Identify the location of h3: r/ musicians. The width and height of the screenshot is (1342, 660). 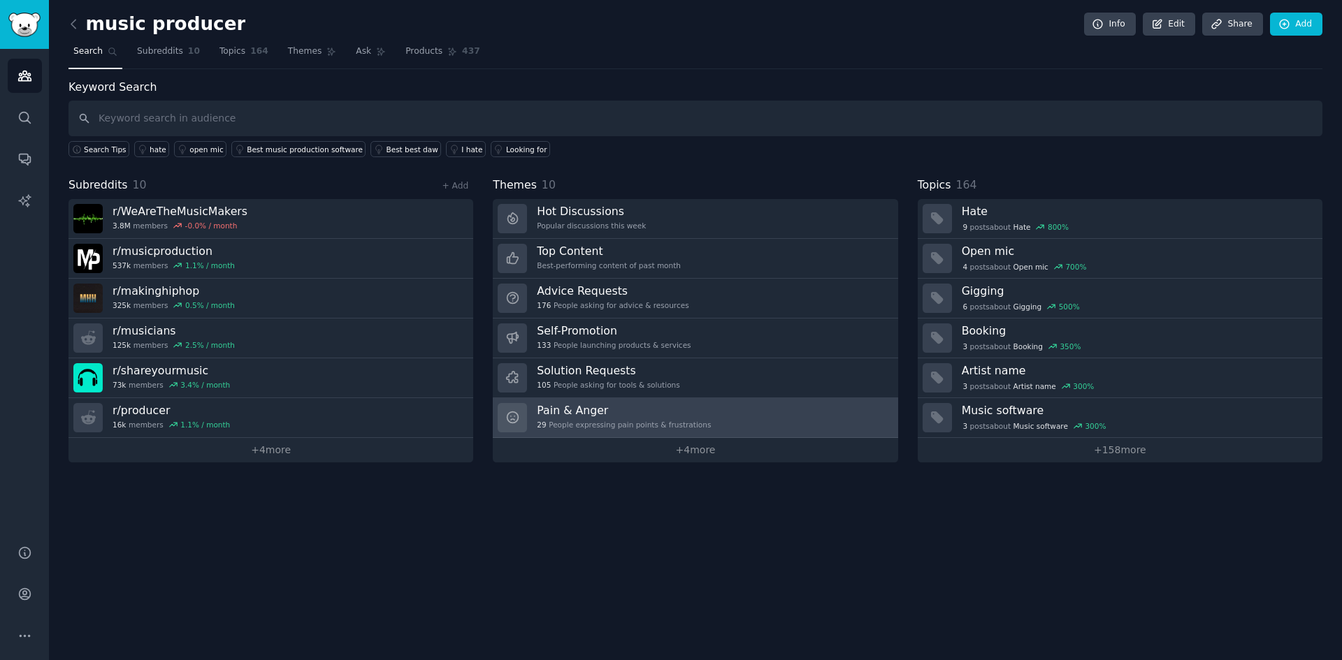
(173, 331).